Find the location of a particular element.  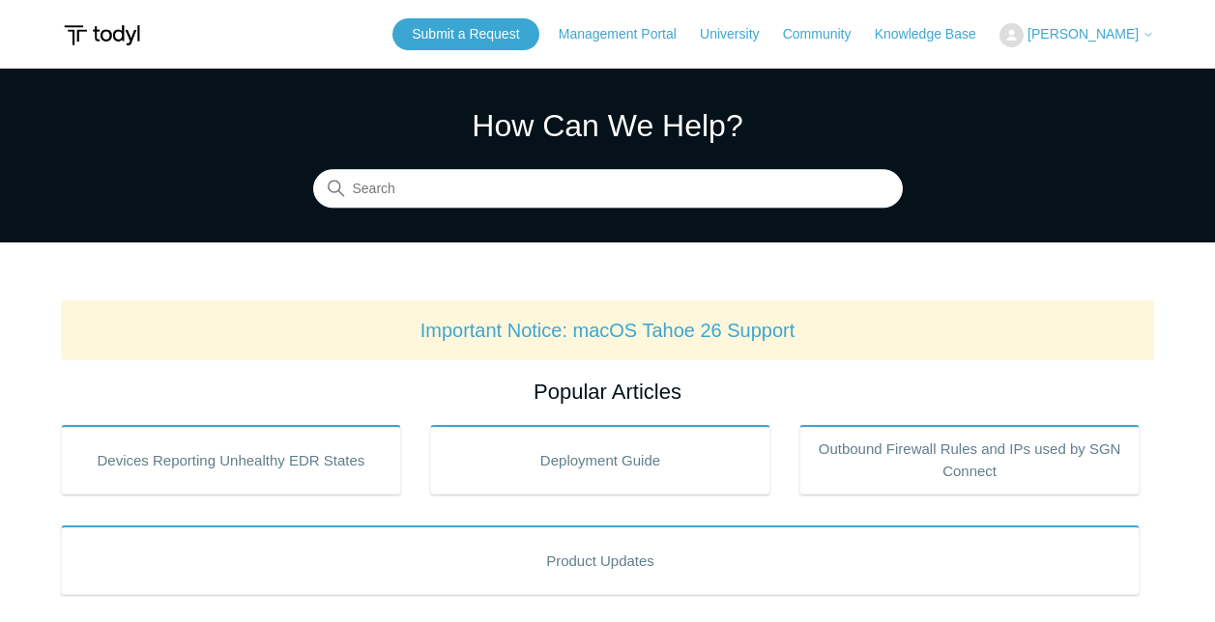

a: Deployment Guide is located at coordinates (600, 460).